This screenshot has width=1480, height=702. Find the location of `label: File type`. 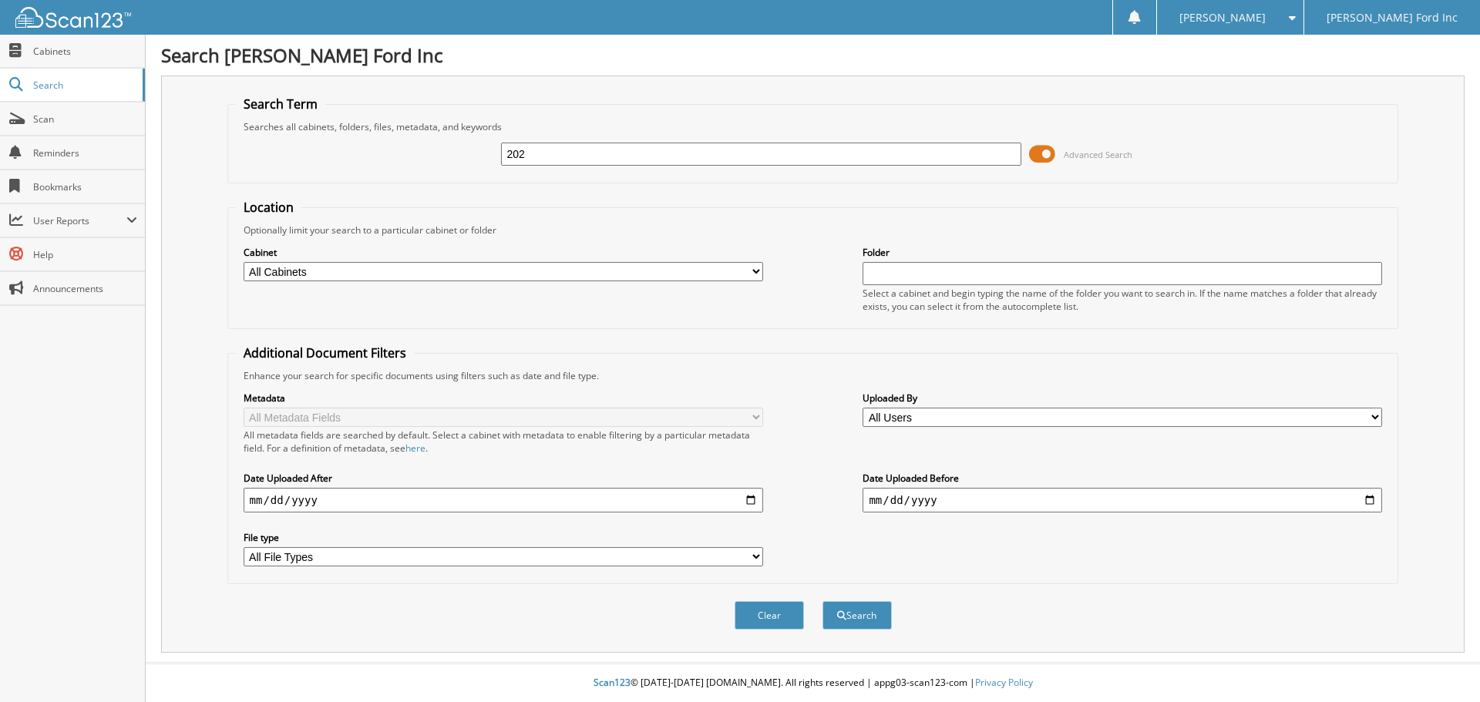

label: File type is located at coordinates (503, 537).